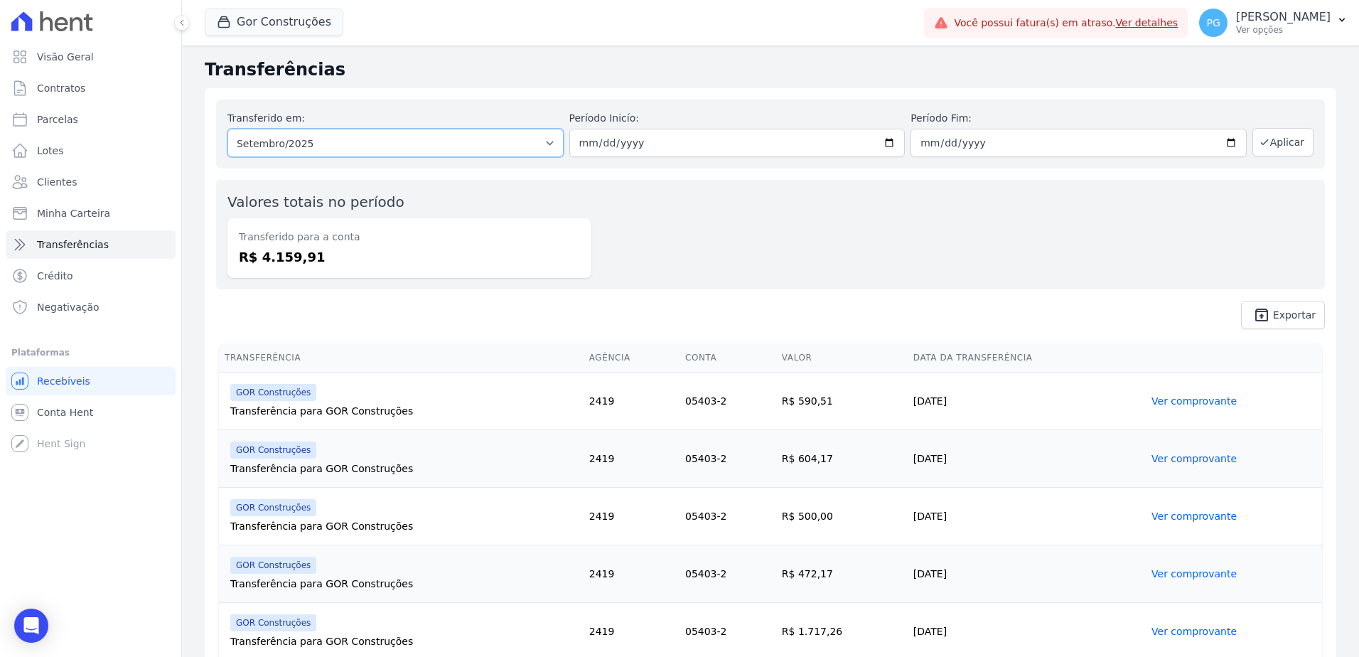 This screenshot has width=1359, height=657. I want to click on a: Parcelas, so click(90, 119).